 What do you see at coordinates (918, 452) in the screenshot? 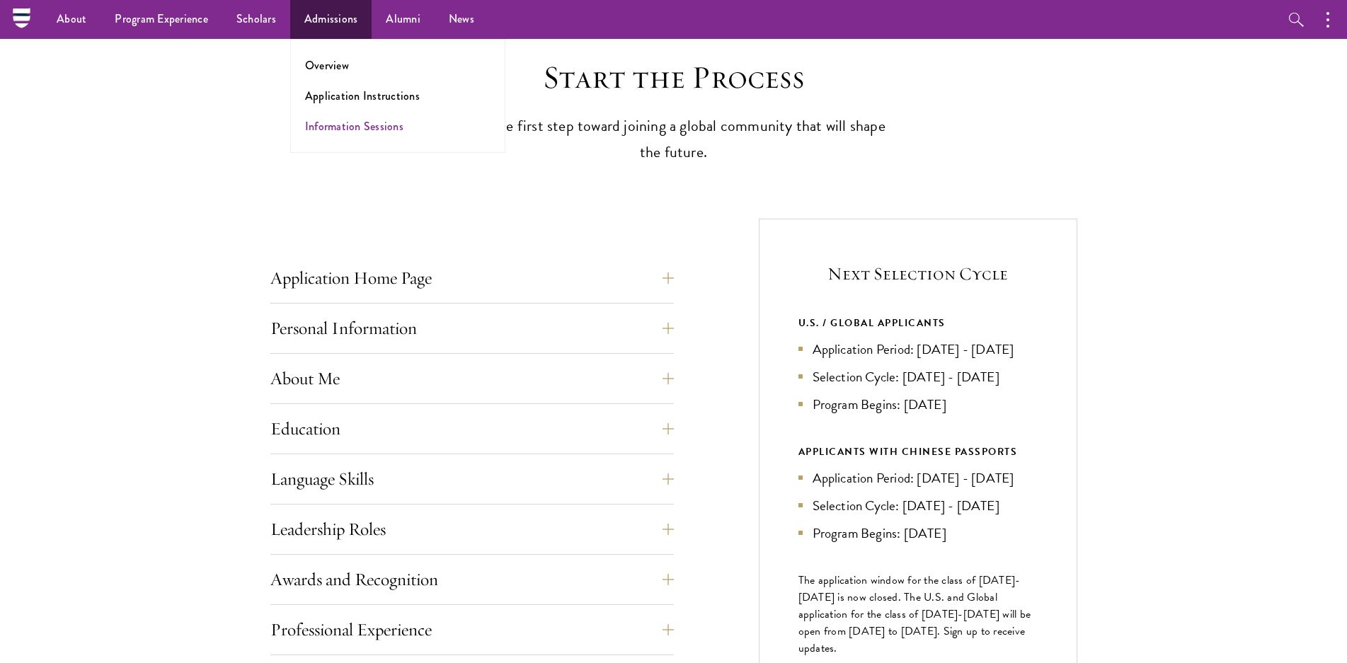
I see `div: APPLICANTS WITH CHINESE PASSPORTS` at bounding box center [918, 452].